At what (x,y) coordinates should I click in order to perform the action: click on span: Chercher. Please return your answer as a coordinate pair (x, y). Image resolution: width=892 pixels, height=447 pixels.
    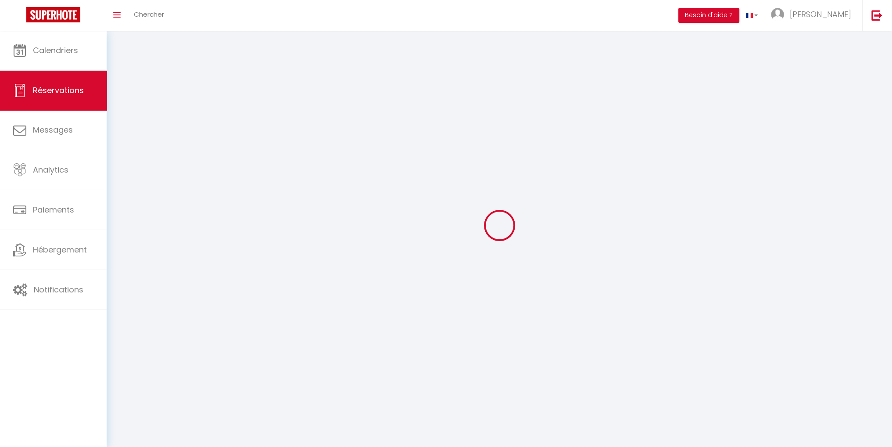
    Looking at the image, I should click on (149, 14).